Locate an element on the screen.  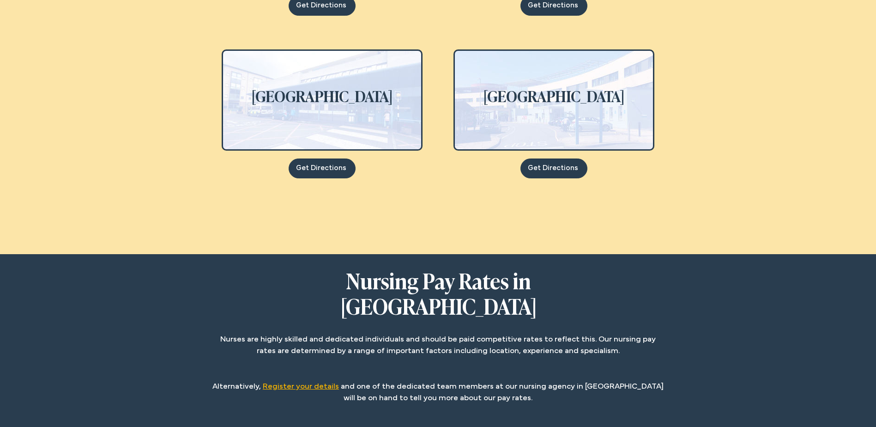
span: Register your details is located at coordinates (301, 386).